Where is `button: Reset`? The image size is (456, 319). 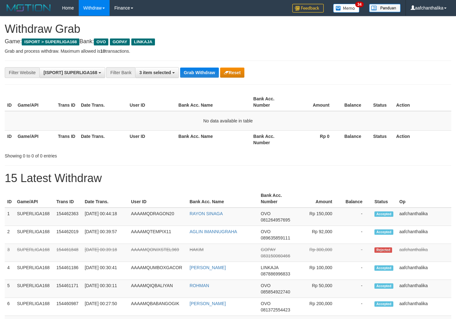 button: Reset is located at coordinates (232, 73).